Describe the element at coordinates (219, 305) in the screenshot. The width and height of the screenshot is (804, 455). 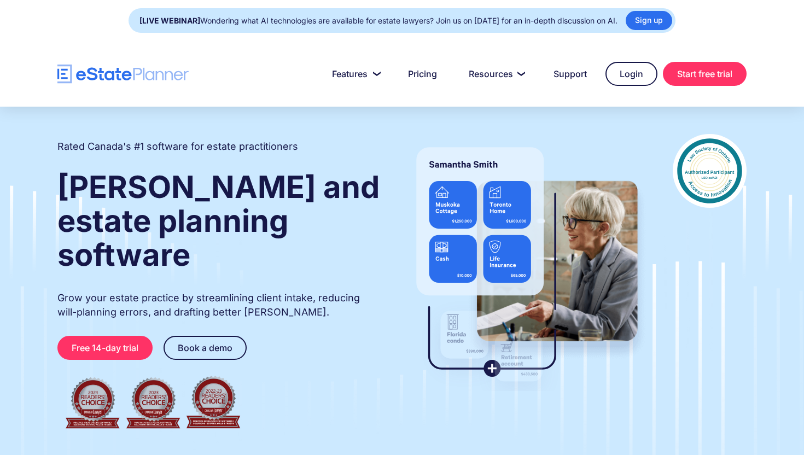
I see `p: Grow your estate practice by streamlining client intake, reducing will-planning errors, and draft...` at that location.